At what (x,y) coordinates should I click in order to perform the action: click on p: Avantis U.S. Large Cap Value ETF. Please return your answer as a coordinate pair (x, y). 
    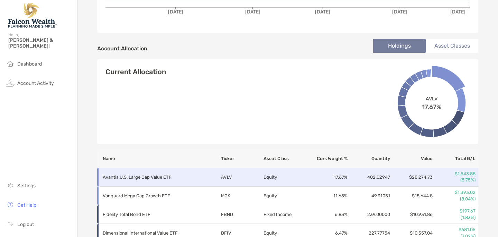
    Looking at the image, I should click on (151, 177).